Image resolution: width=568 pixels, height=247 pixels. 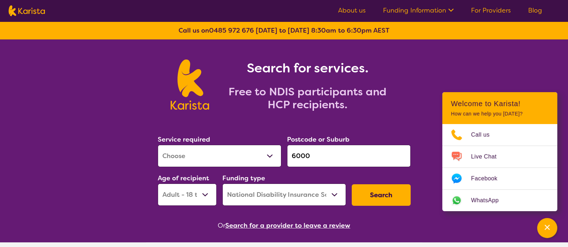 I want to click on h2: Welcome to Karista!, so click(x=500, y=104).